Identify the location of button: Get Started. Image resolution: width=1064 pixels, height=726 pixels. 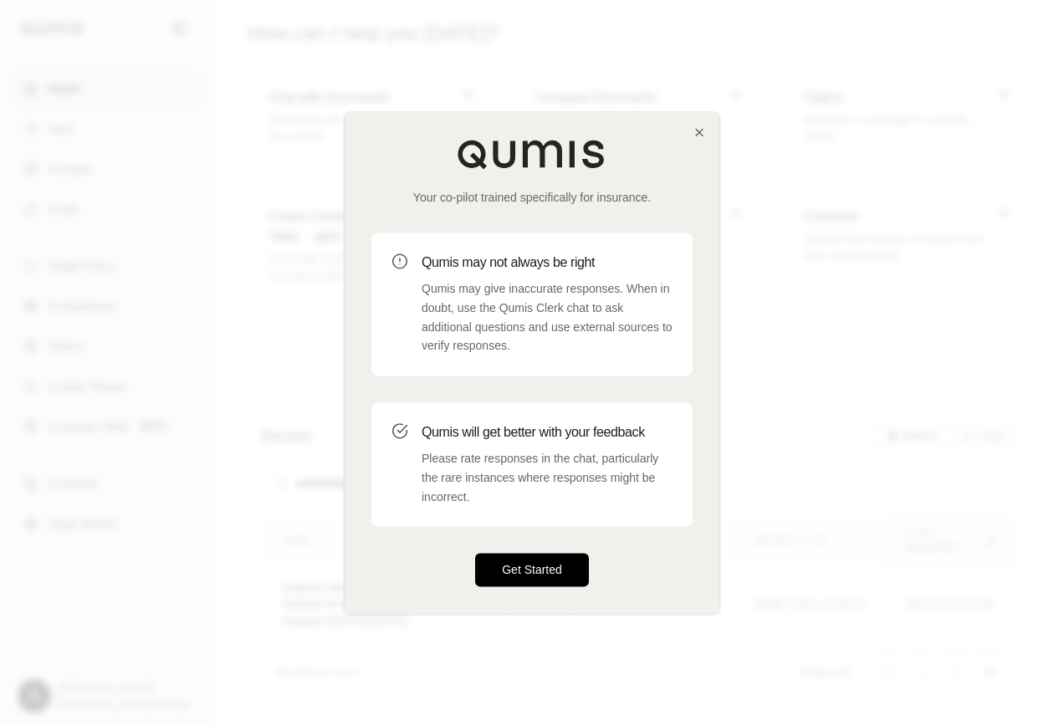
(532, 571).